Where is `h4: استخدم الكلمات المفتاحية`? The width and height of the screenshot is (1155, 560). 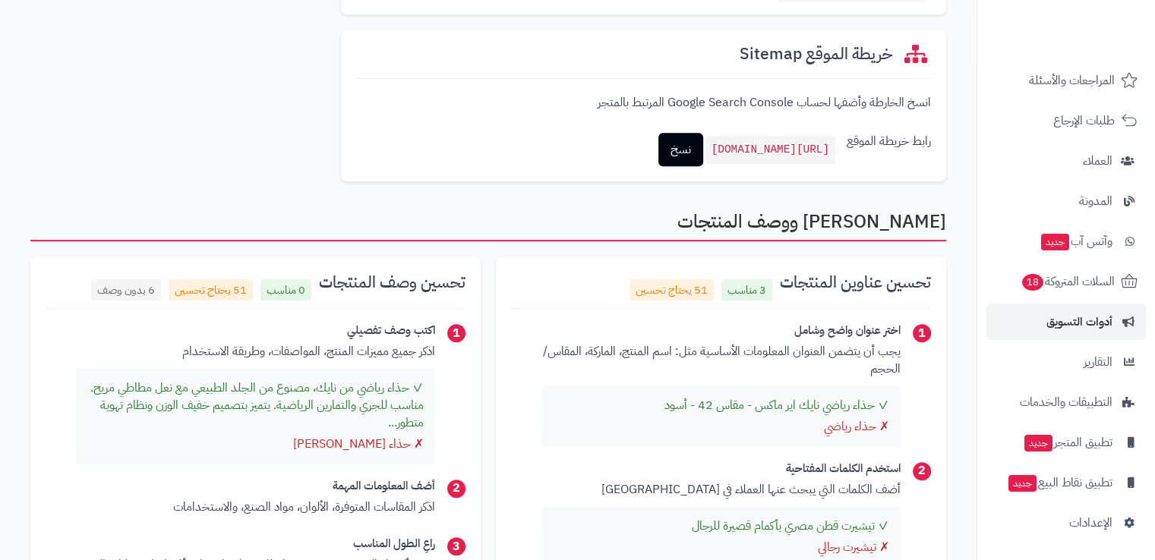
h4: استخدم الكلمات المفتاحية is located at coordinates (721, 468).